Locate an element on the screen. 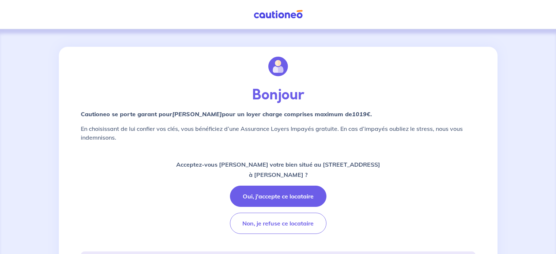  img: illu_account.svg is located at coordinates (278, 66).